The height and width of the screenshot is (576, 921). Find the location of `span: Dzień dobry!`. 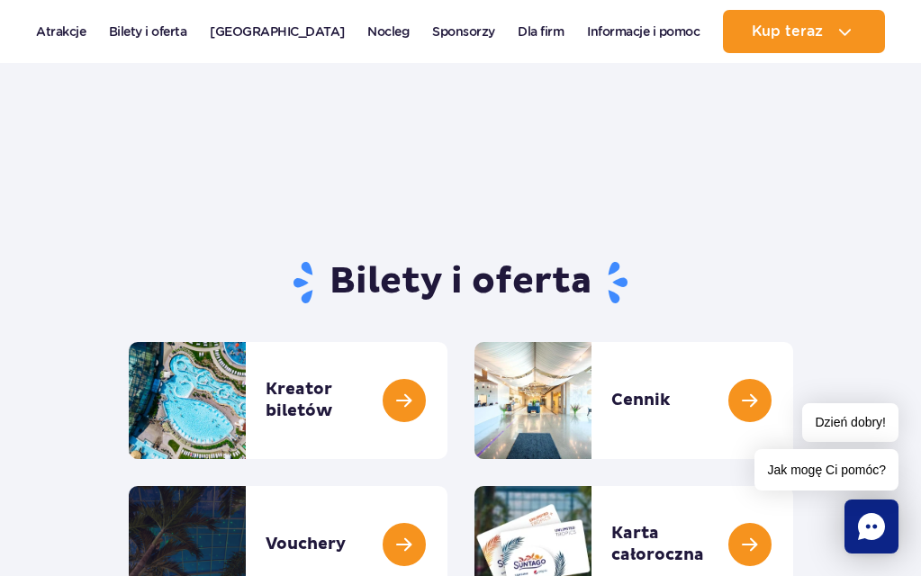

span: Dzień dobry! is located at coordinates (849, 422).